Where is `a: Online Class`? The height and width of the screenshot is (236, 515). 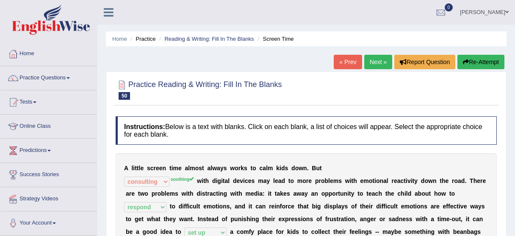 a: Online Class is located at coordinates (49, 125).